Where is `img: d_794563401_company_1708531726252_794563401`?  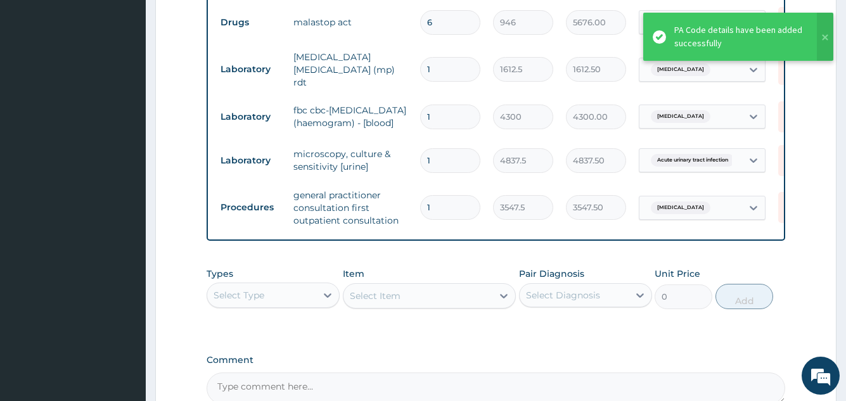 img: d_794563401_company_1708531726252_794563401 is located at coordinates (37, 79).